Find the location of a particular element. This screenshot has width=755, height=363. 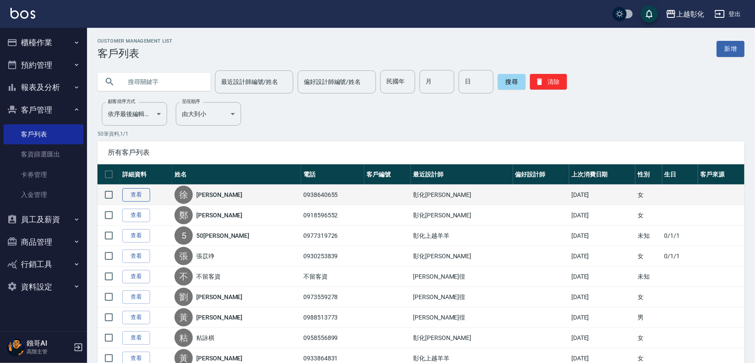

button: 預約管理 is located at coordinates (43, 65).